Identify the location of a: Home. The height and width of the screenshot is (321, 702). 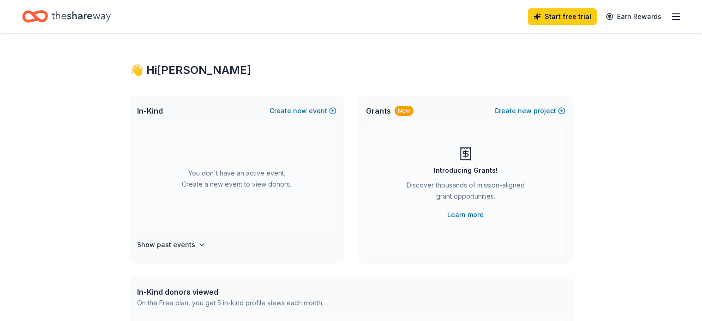
(66, 16).